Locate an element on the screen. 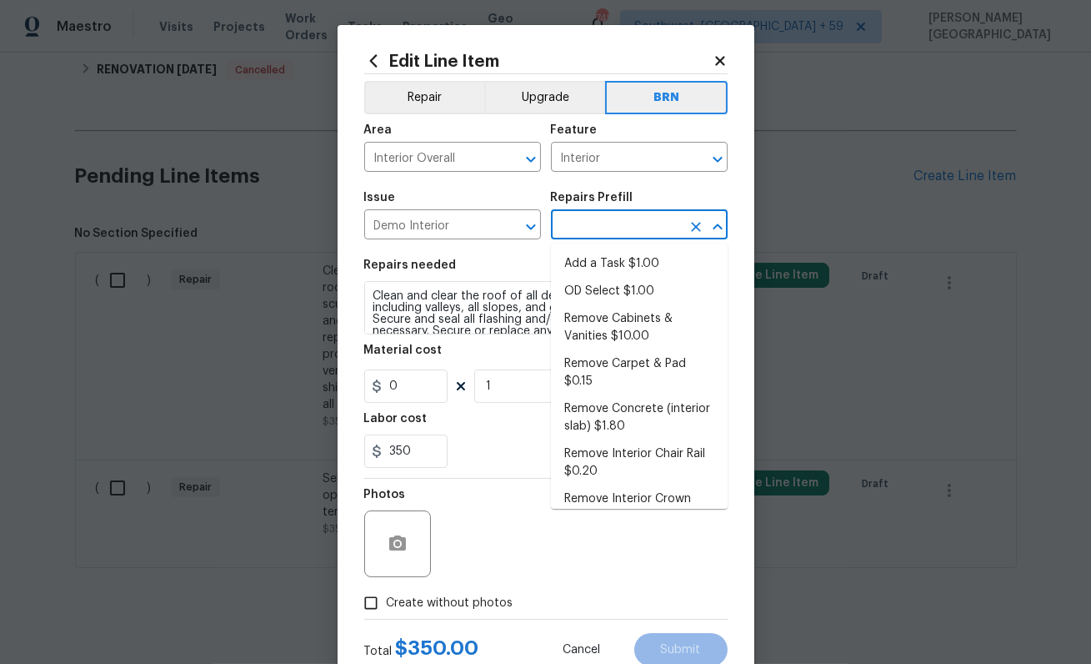  div: Total is located at coordinates (422, 649).